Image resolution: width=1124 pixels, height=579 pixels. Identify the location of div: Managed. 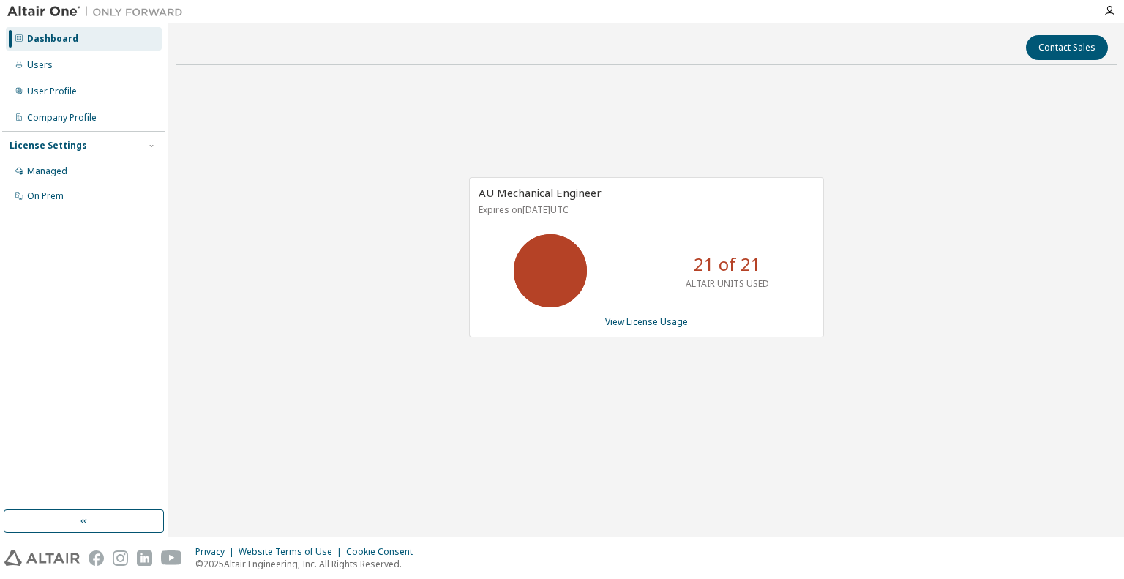
(47, 171).